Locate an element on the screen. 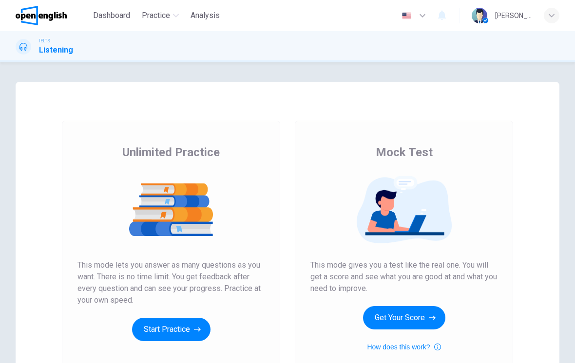 This screenshot has height=363, width=575. button: Start Practice is located at coordinates (171, 330).